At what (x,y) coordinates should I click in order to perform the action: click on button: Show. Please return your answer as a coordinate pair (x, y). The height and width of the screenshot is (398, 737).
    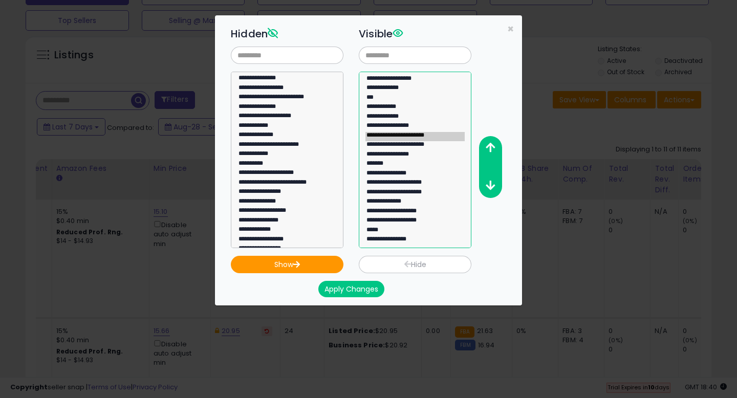
    Looking at the image, I should click on (287, 265).